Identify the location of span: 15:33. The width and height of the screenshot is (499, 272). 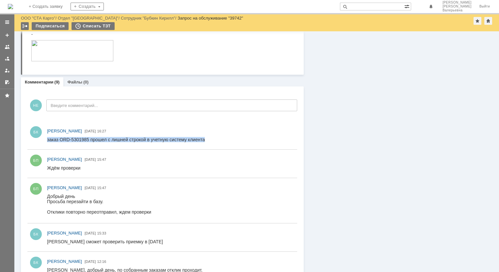
(102, 233).